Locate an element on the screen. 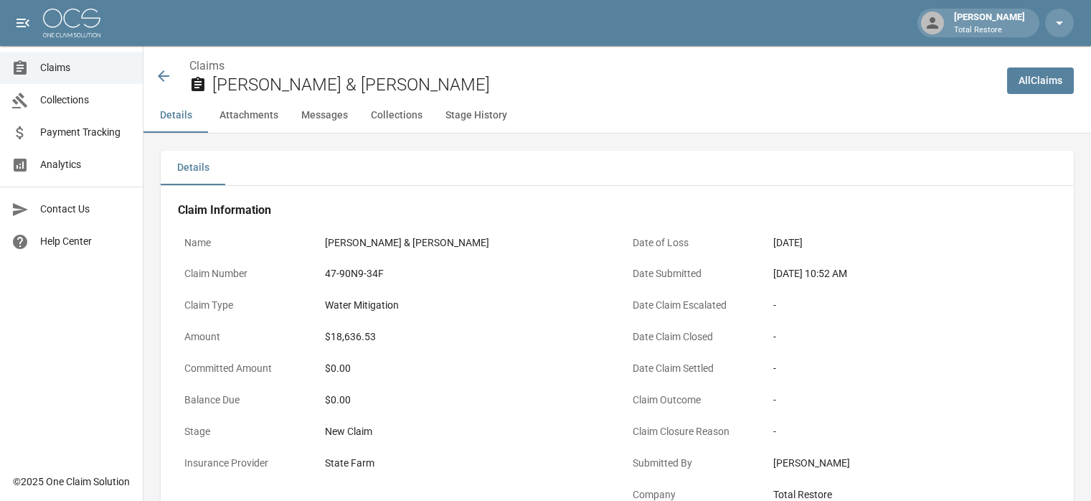 The image size is (1091, 501). p: Claim Closure Reason is located at coordinates (691, 431).